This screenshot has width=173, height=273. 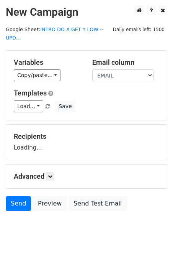 What do you see at coordinates (98, 204) in the screenshot?
I see `a: Send Test Email` at bounding box center [98, 204].